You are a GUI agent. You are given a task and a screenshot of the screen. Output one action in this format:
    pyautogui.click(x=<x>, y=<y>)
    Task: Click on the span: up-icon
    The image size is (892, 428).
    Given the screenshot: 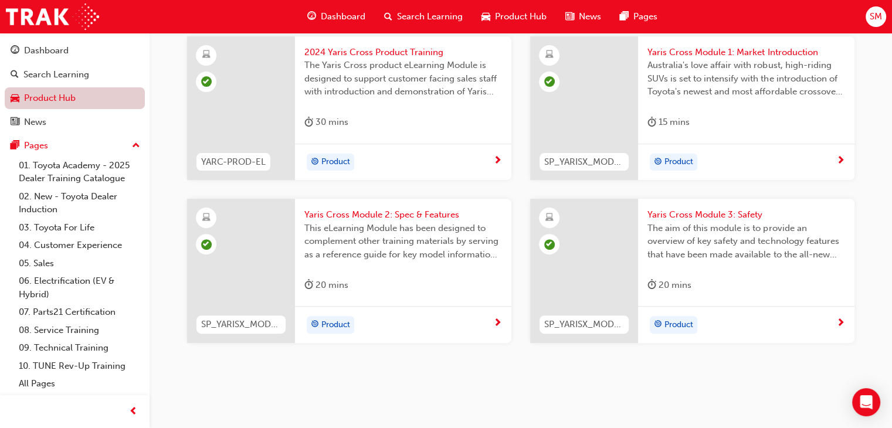 What is the action you would take?
    pyautogui.click(x=136, y=146)
    